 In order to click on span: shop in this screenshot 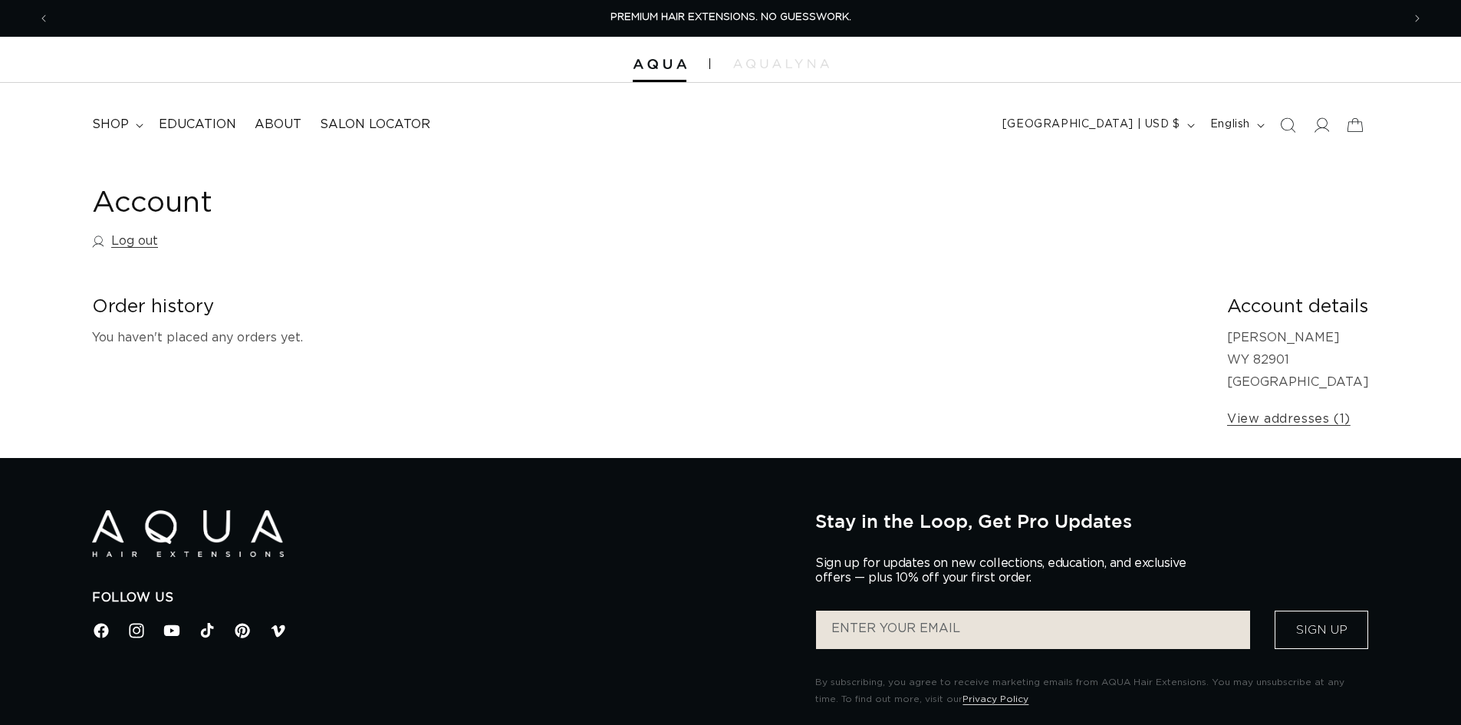, I will do `click(110, 124)`.